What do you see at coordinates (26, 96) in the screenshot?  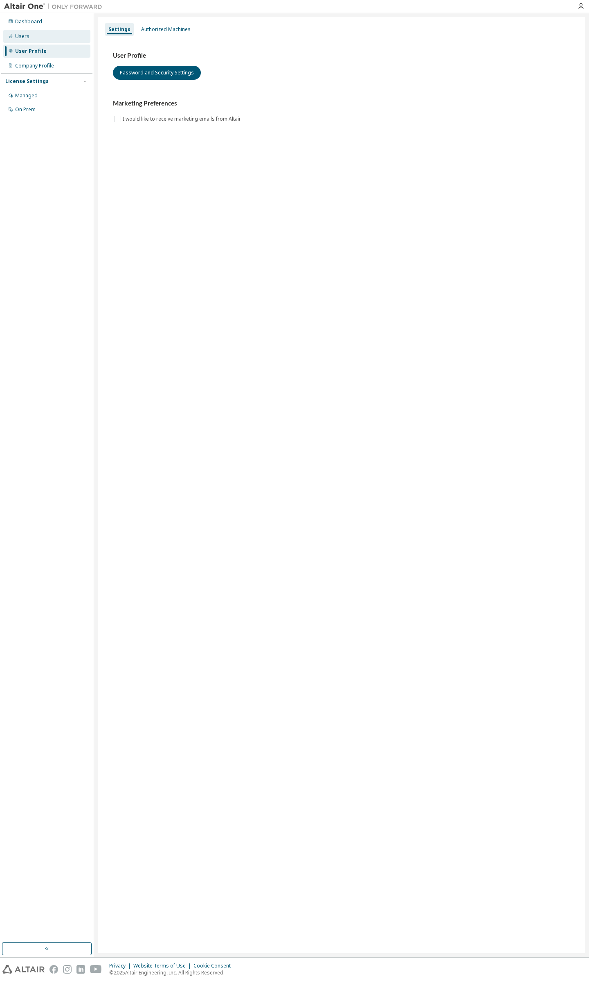 I see `div: Managed` at bounding box center [26, 96].